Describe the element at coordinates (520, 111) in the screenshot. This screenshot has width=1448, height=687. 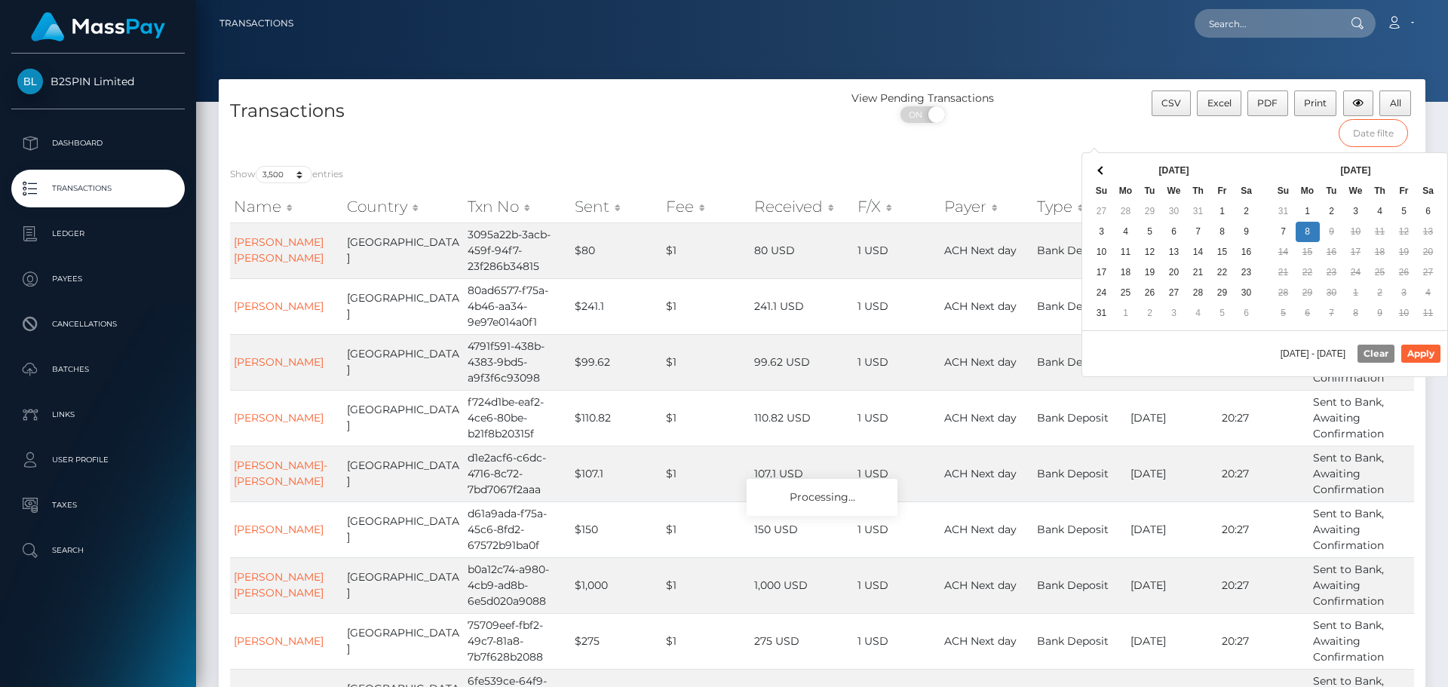
I see `h4: Transactions` at that location.